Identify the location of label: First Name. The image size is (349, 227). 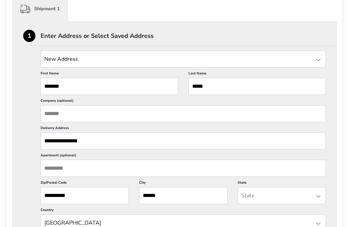
(109, 74).